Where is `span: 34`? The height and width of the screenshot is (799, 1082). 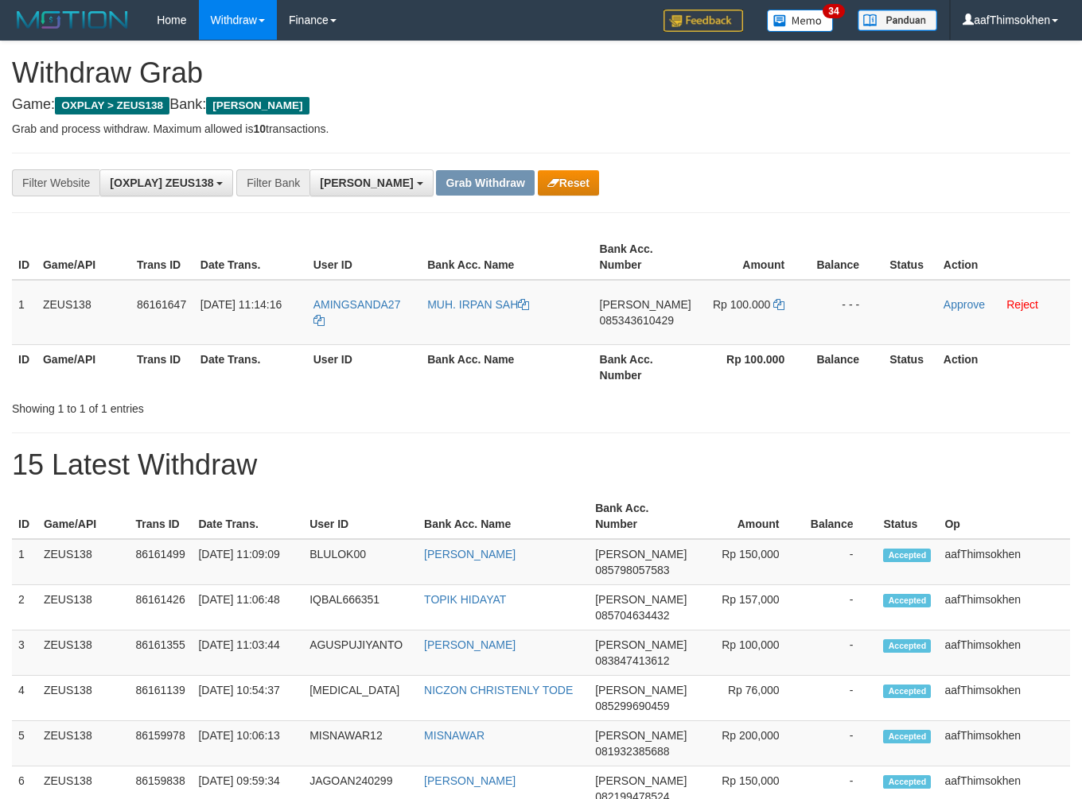 span: 34 is located at coordinates (833, 11).